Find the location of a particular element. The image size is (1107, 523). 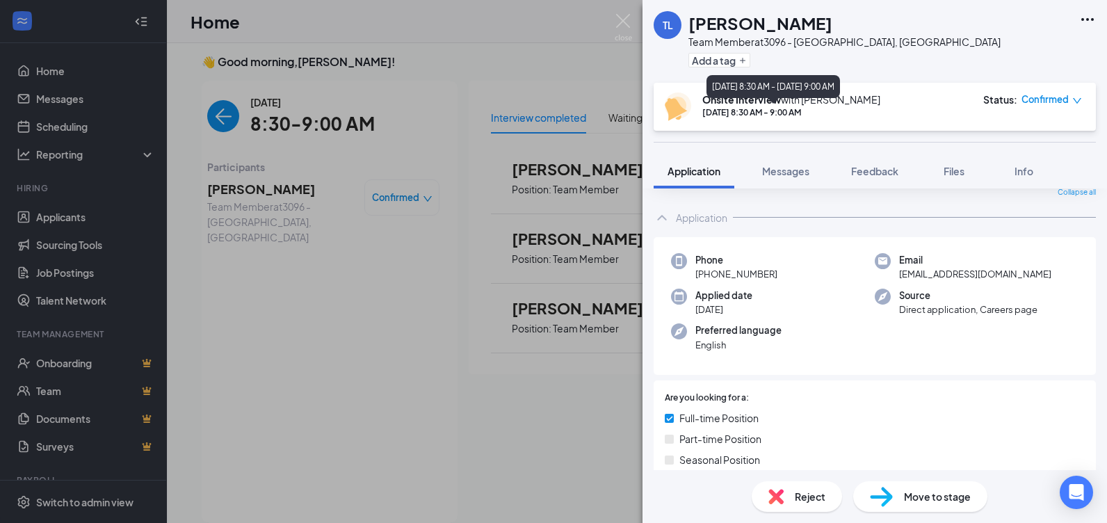

div: Open Intercom Messenger is located at coordinates (1076, 492).